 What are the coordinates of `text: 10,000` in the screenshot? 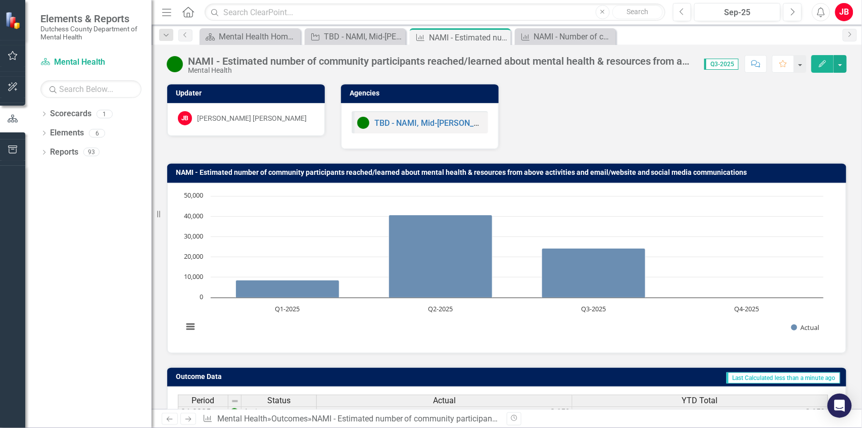 It's located at (194, 276).